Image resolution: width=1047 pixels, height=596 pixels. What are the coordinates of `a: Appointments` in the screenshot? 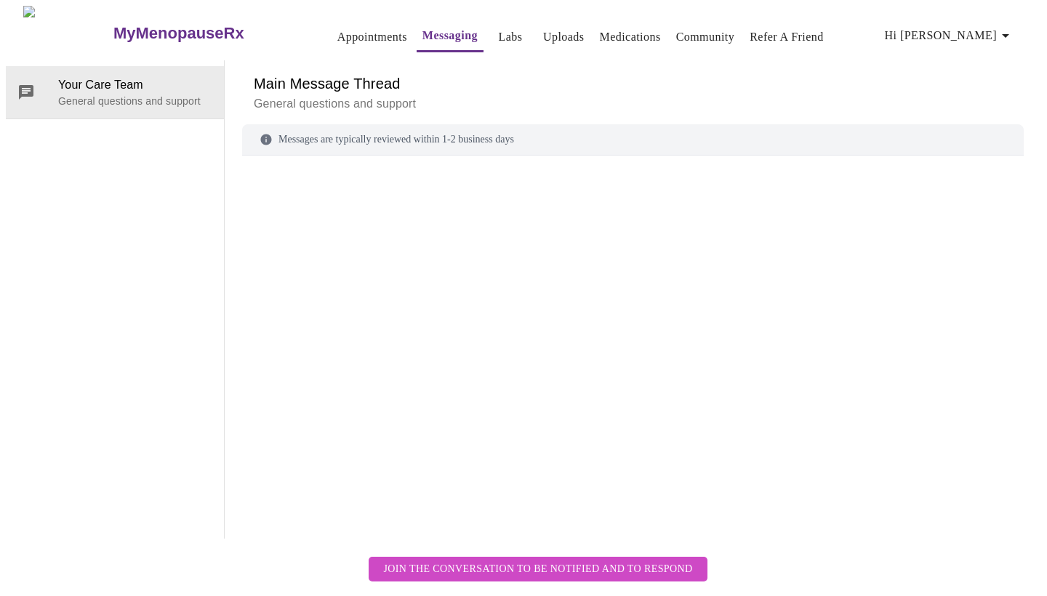 It's located at (372, 37).